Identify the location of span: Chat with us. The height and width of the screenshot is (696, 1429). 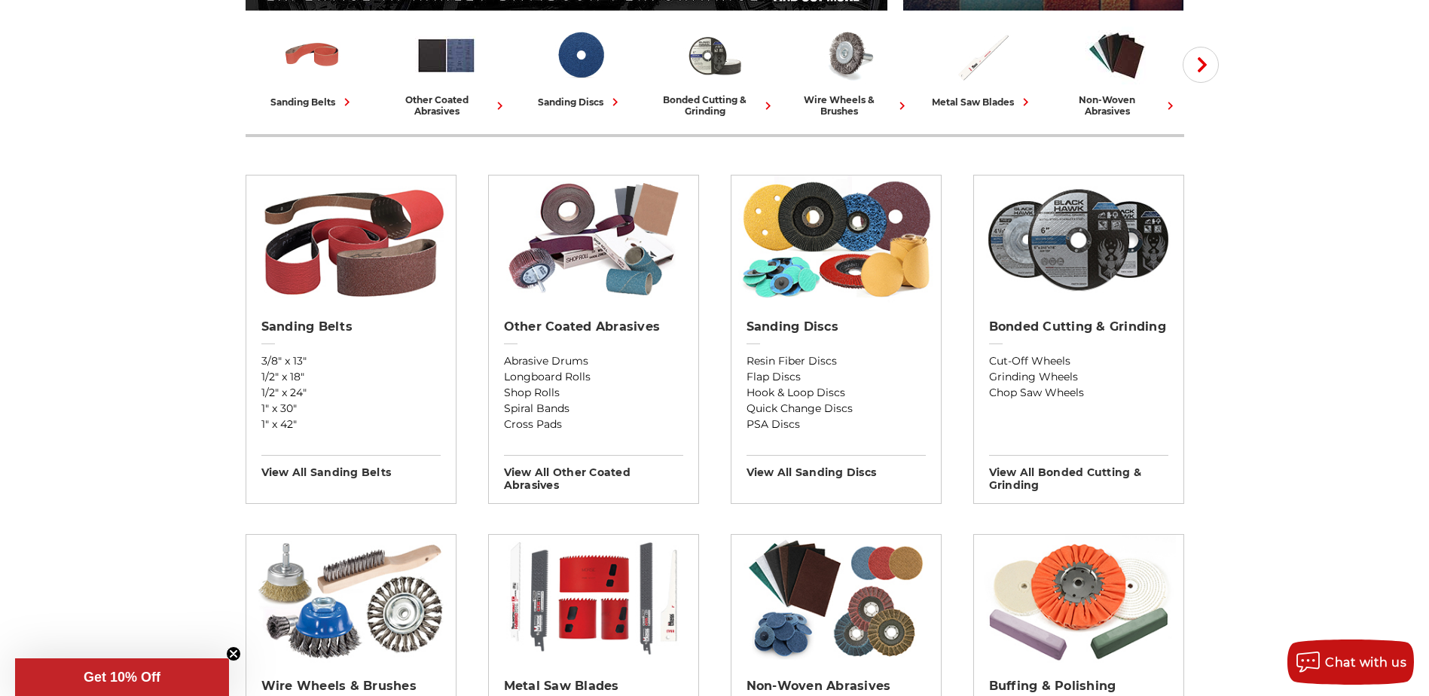
(1366, 662).